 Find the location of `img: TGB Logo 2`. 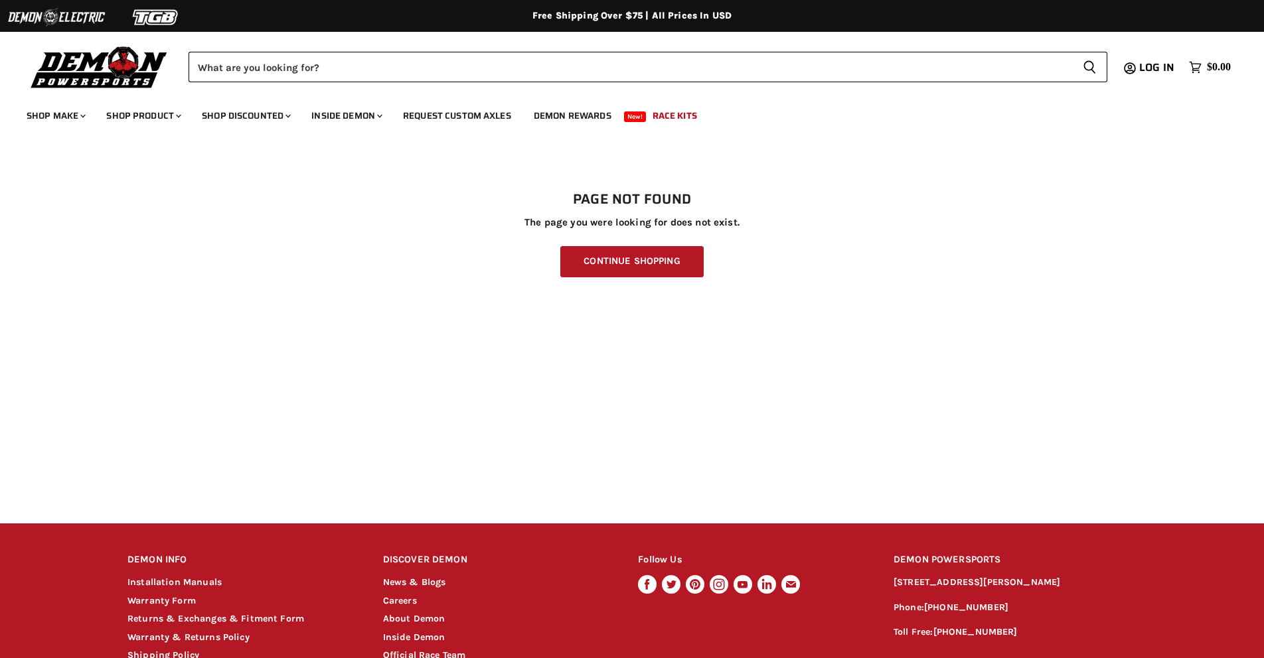

img: TGB Logo 2 is located at coordinates (156, 17).